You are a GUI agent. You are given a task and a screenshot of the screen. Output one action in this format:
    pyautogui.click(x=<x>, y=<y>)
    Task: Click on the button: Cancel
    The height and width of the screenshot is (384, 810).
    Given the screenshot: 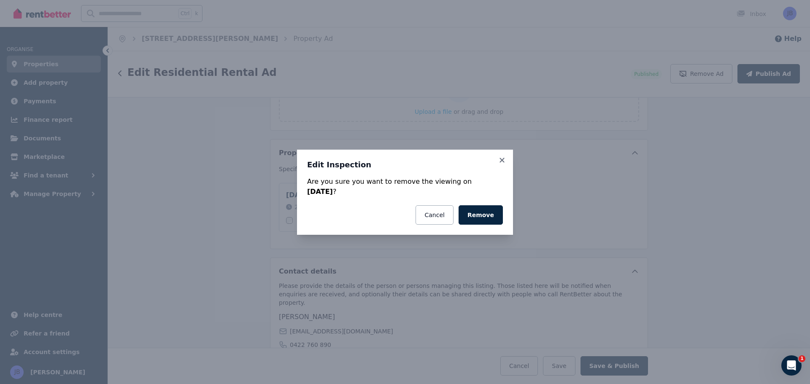 What is the action you would take?
    pyautogui.click(x=434, y=215)
    